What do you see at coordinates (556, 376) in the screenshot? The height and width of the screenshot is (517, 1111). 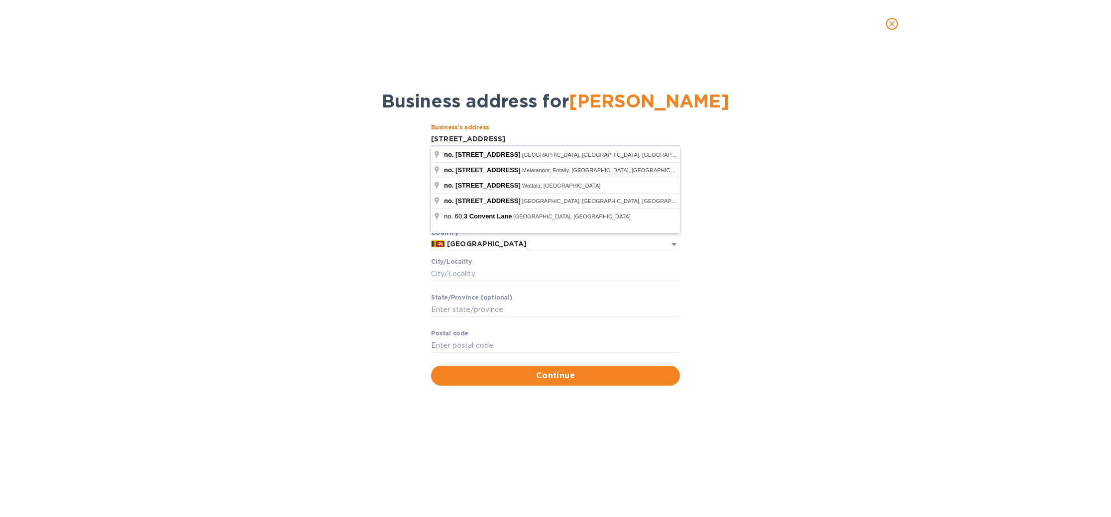 I see `button: Continue` at bounding box center [556, 376].